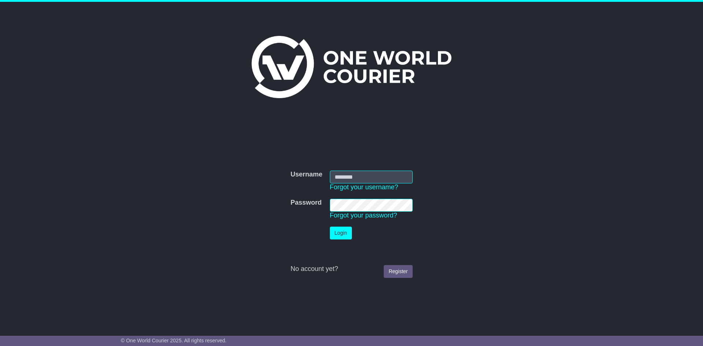  I want to click on div: No account yet?, so click(351, 269).